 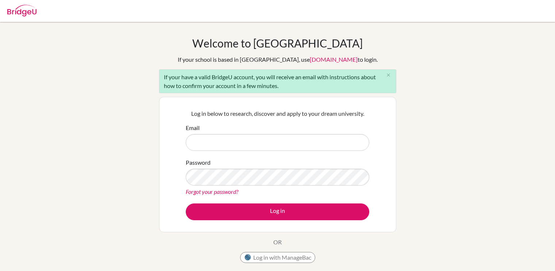 What do you see at coordinates (388, 75) in the screenshot?
I see `i: close` at bounding box center [388, 75].